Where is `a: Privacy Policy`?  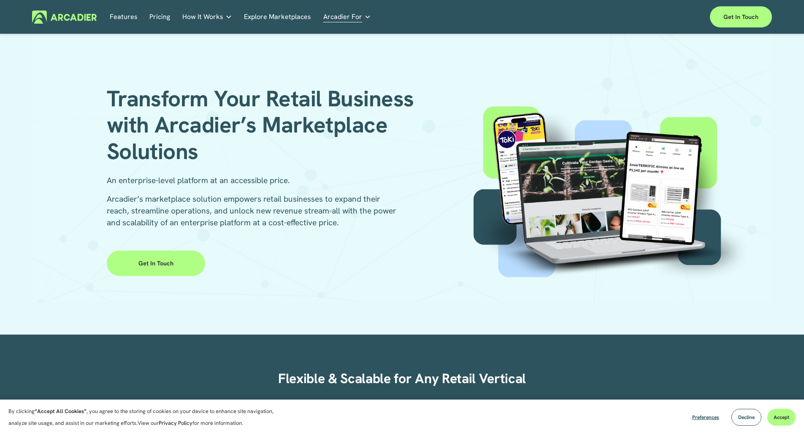
a: Privacy Policy is located at coordinates (176, 423).